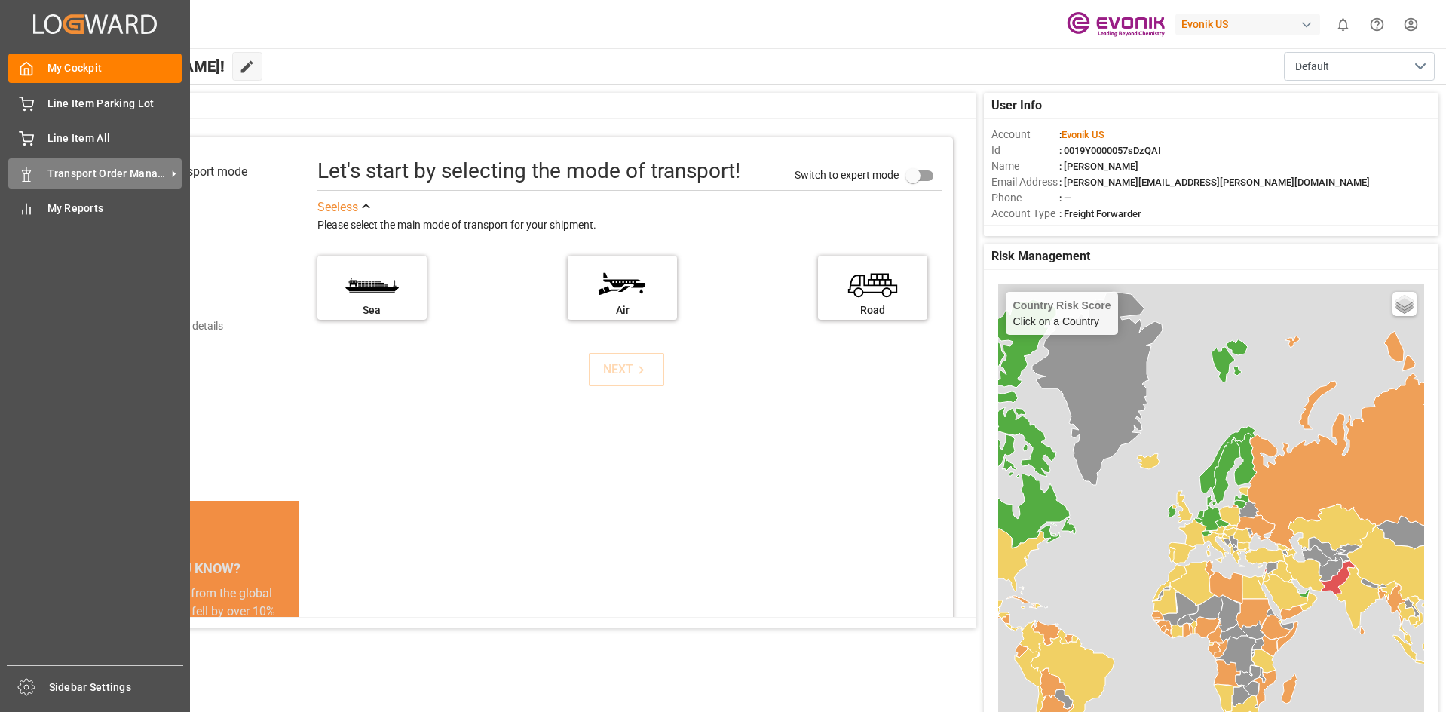 The image size is (1446, 712). What do you see at coordinates (116, 687) in the screenshot?
I see `span: Sidebar Settings` at bounding box center [116, 687].